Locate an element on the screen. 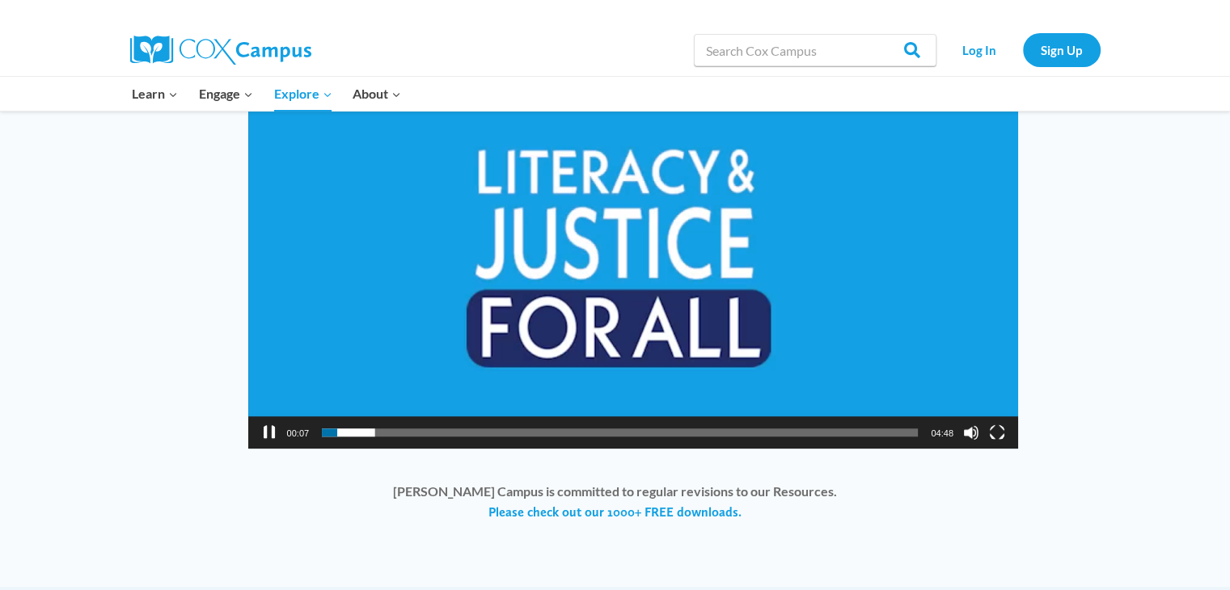 Image resolution: width=1230 pixels, height=590 pixels. button: Child menu of About is located at coordinates (377, 94).